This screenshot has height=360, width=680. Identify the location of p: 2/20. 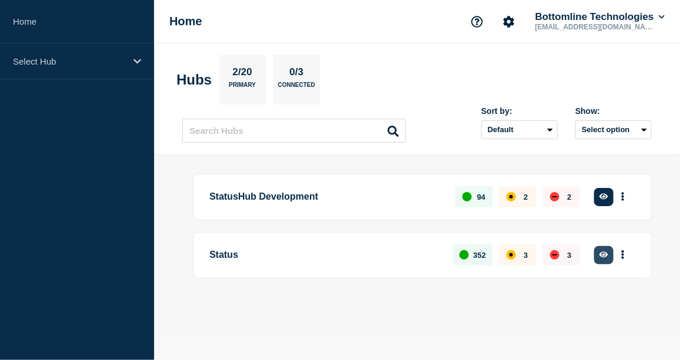
(242, 74).